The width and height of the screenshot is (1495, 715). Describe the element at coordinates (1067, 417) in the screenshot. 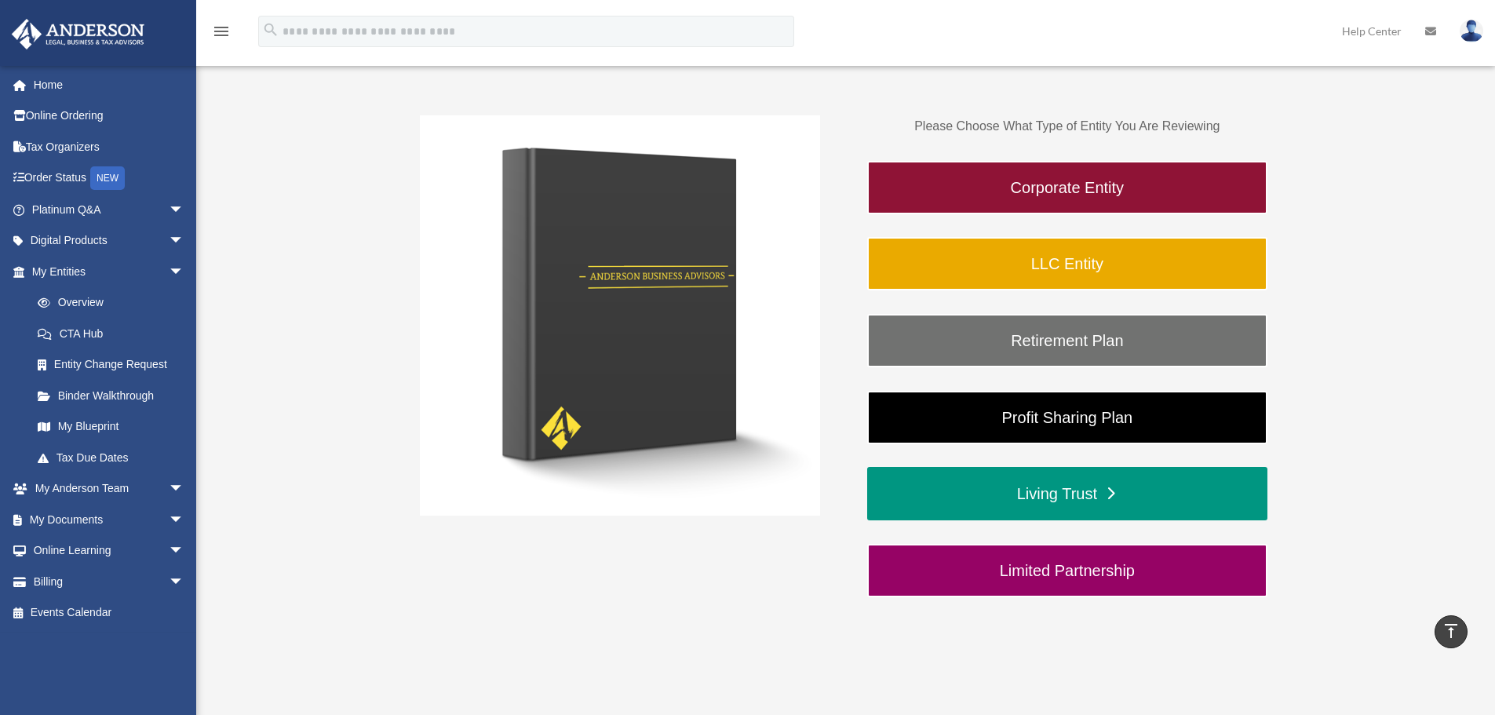

I see `a: Profit Sharing Plan` at that location.